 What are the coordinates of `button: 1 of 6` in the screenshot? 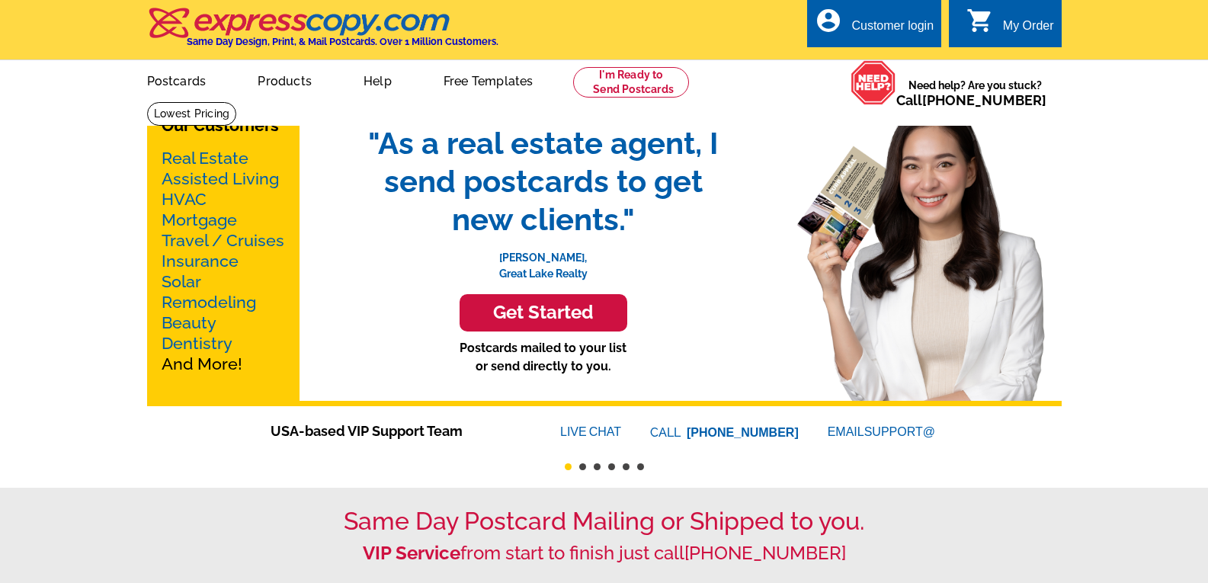 It's located at (568, 466).